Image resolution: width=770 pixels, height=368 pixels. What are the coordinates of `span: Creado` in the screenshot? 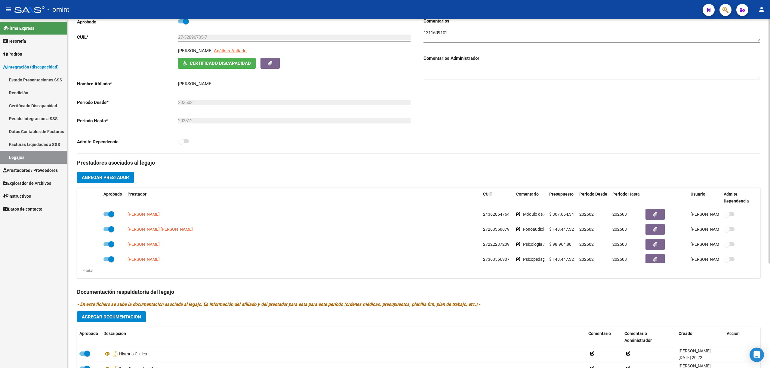 It's located at (685, 334).